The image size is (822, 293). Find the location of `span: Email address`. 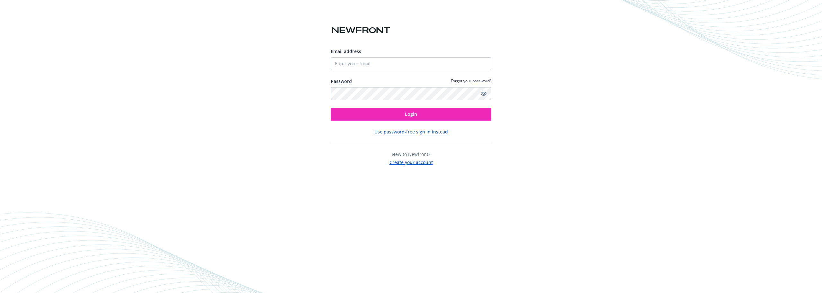

span: Email address is located at coordinates (346, 51).